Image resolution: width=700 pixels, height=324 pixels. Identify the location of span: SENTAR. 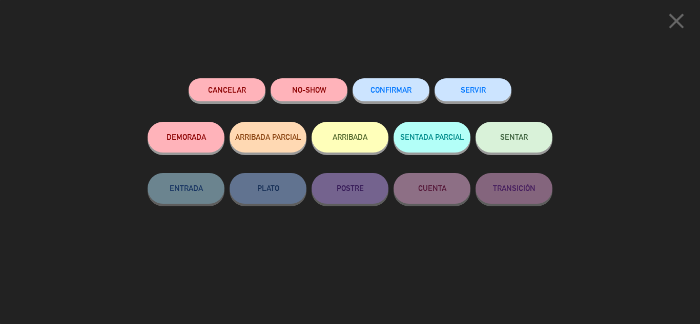
(514, 137).